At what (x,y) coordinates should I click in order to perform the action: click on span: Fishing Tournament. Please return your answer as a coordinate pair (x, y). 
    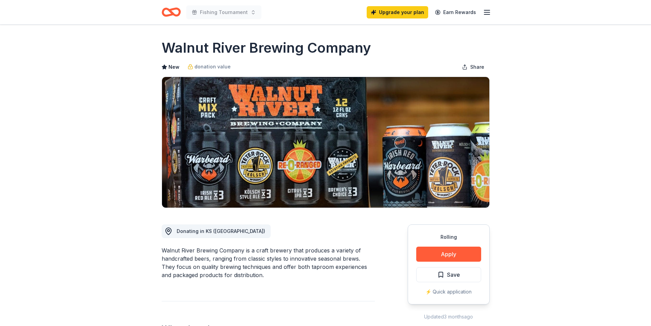
    Looking at the image, I should click on (224, 12).